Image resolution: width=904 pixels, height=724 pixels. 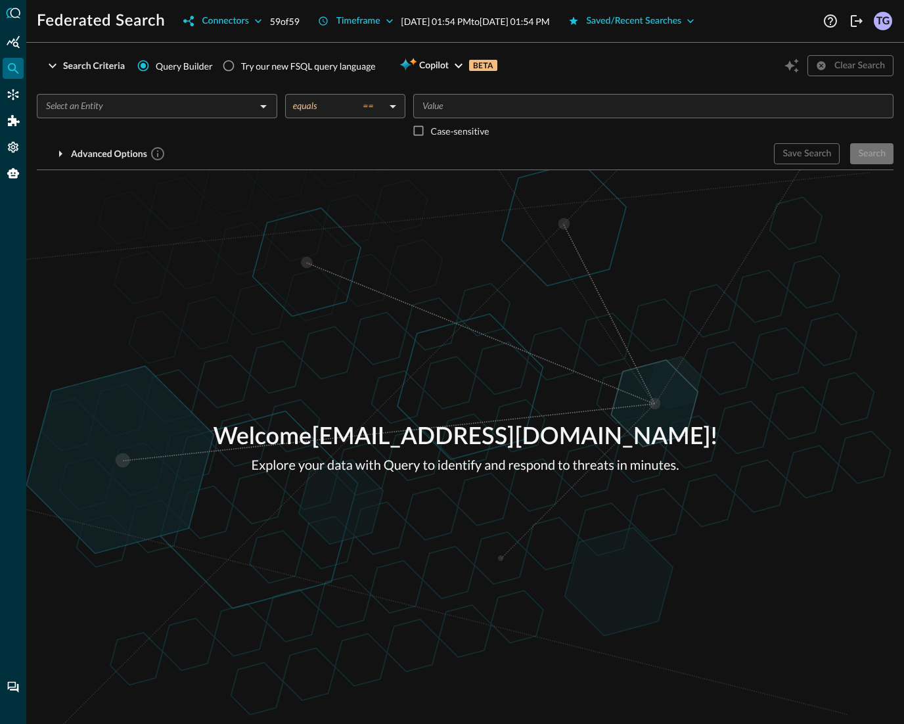 I want to click on span: Query Builder, so click(x=184, y=66).